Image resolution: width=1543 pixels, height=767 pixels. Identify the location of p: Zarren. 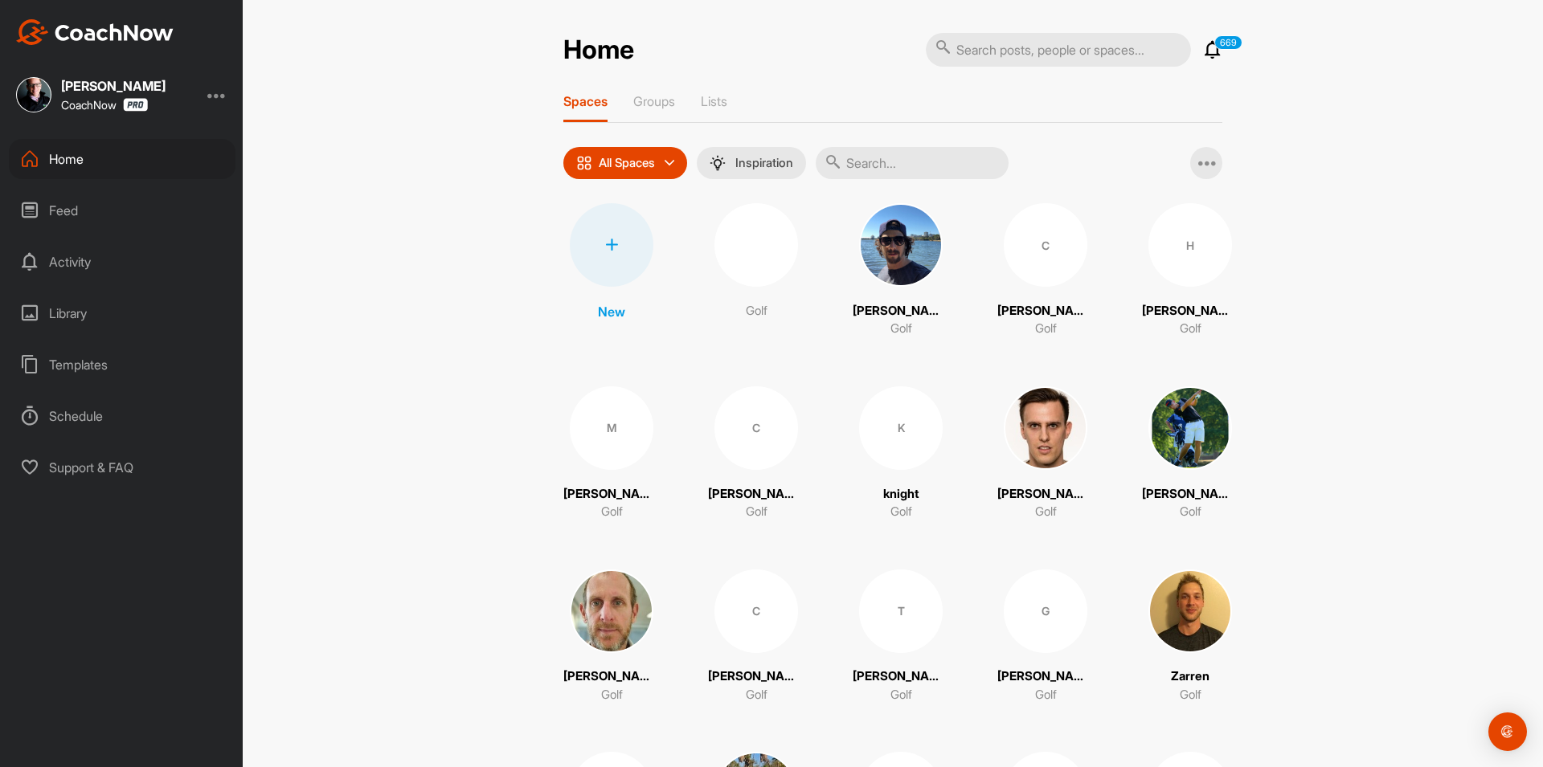
(1190, 677).